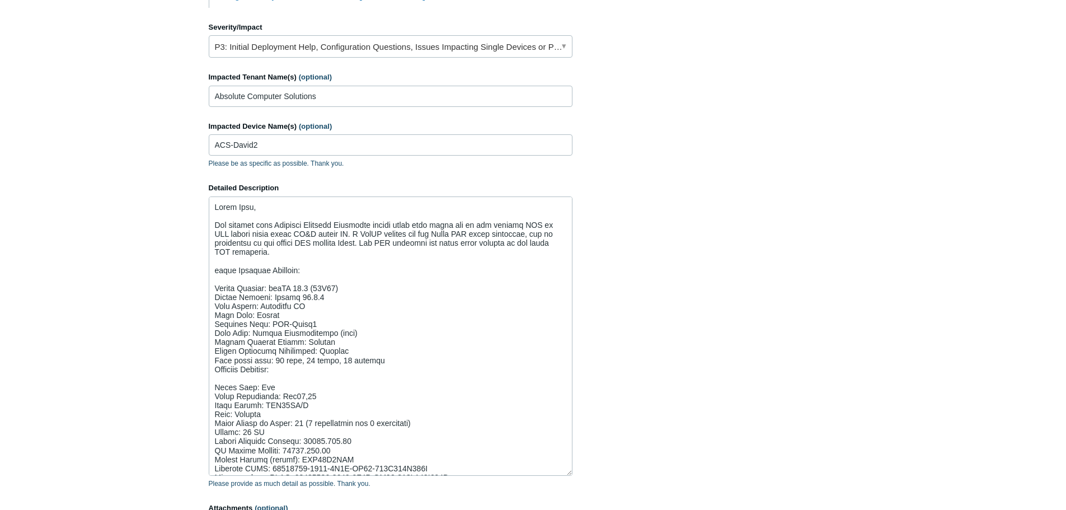 The width and height of the screenshot is (1066, 510). I want to click on label: Impacted Device Name(s), so click(391, 127).